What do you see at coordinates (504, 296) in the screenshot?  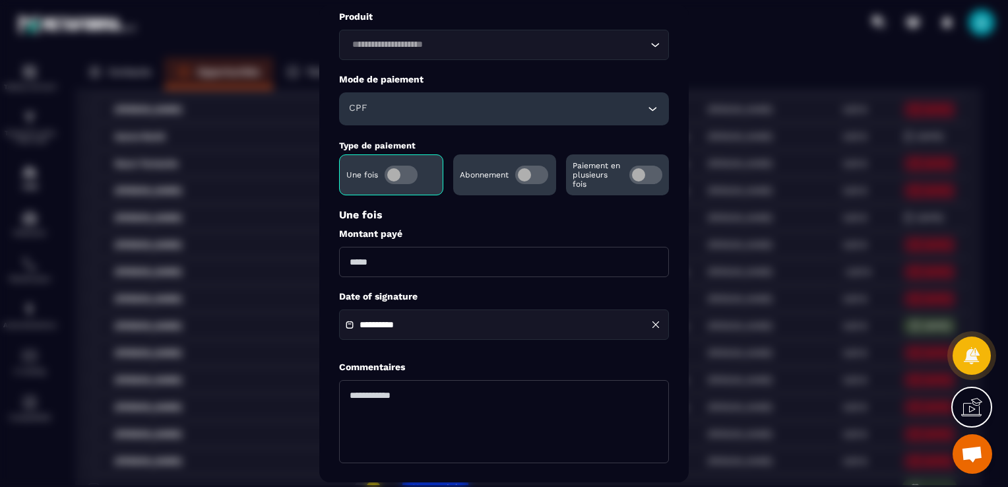 I see `label: Date of signature` at bounding box center [504, 296].